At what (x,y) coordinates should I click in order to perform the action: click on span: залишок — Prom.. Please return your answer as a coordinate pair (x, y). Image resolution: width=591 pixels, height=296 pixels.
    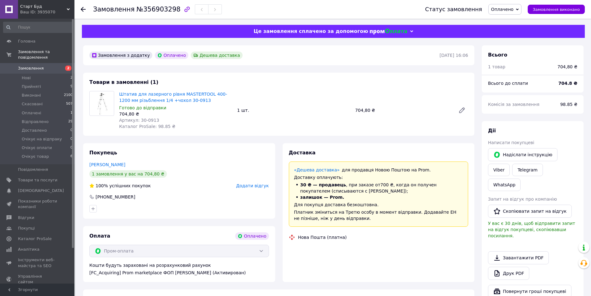
    Looking at the image, I should click on (322, 197).